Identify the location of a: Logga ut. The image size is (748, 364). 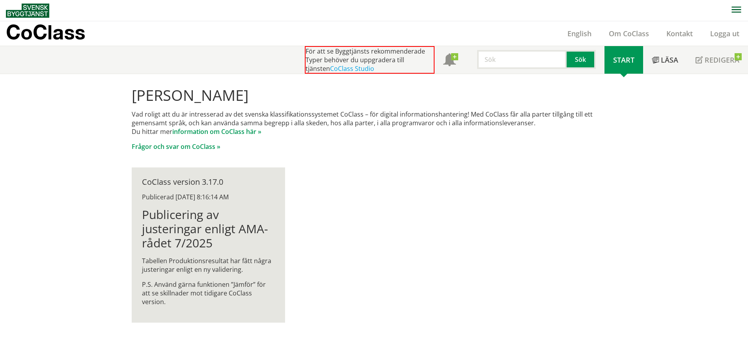
(724, 33).